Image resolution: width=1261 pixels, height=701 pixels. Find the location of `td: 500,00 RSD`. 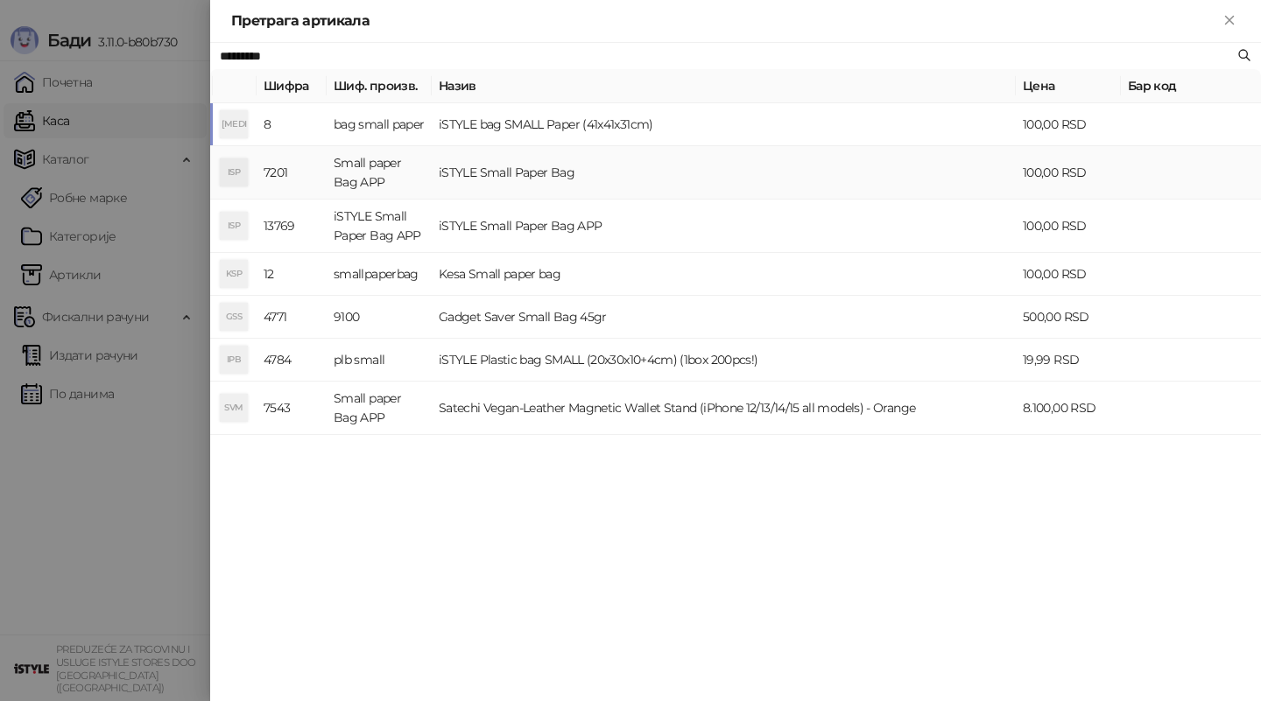

td: 500,00 RSD is located at coordinates (1068, 317).